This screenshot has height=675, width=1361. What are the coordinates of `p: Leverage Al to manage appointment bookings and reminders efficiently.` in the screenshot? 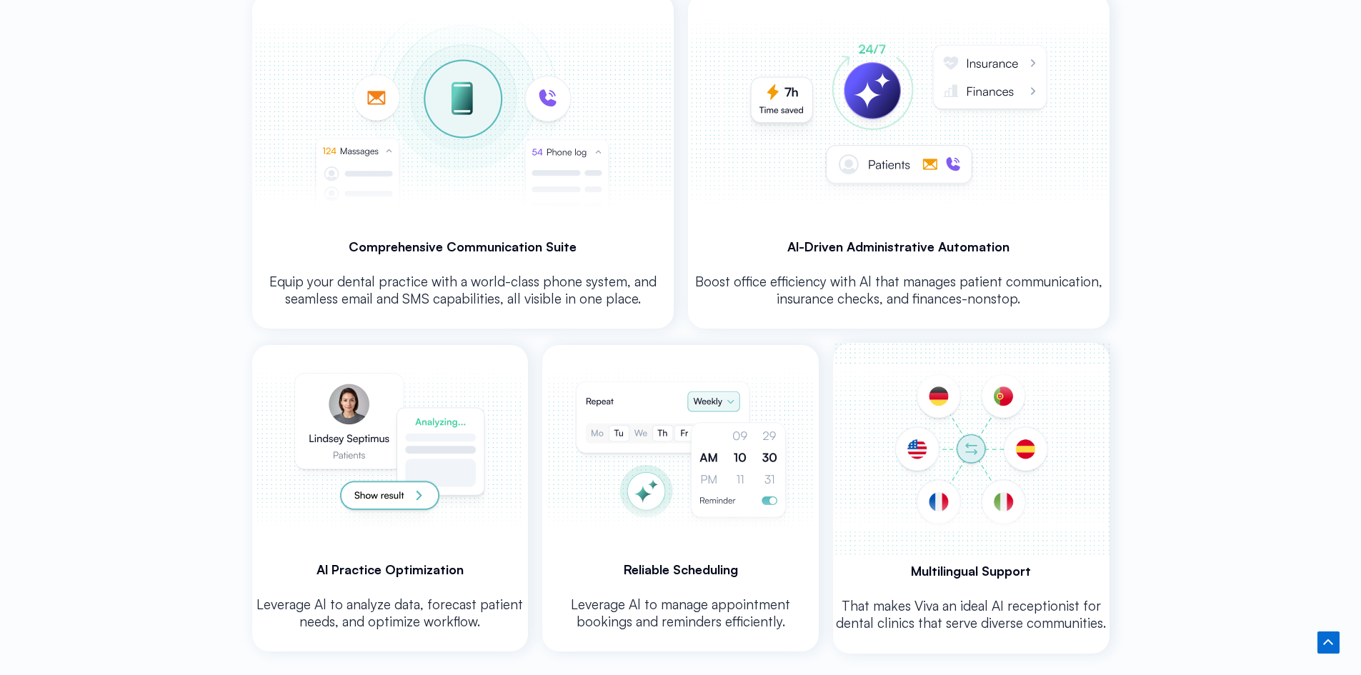 It's located at (680, 613).